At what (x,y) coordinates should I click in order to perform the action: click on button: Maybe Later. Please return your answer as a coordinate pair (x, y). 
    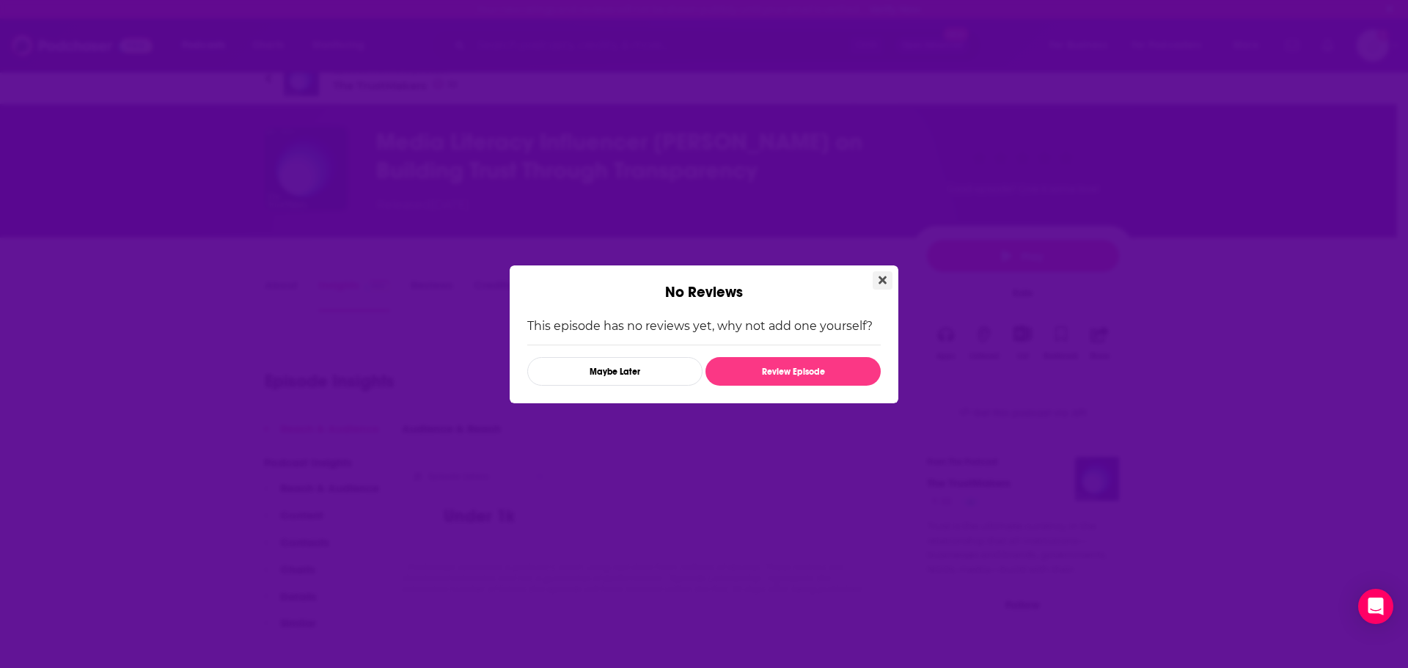
    Looking at the image, I should click on (614, 371).